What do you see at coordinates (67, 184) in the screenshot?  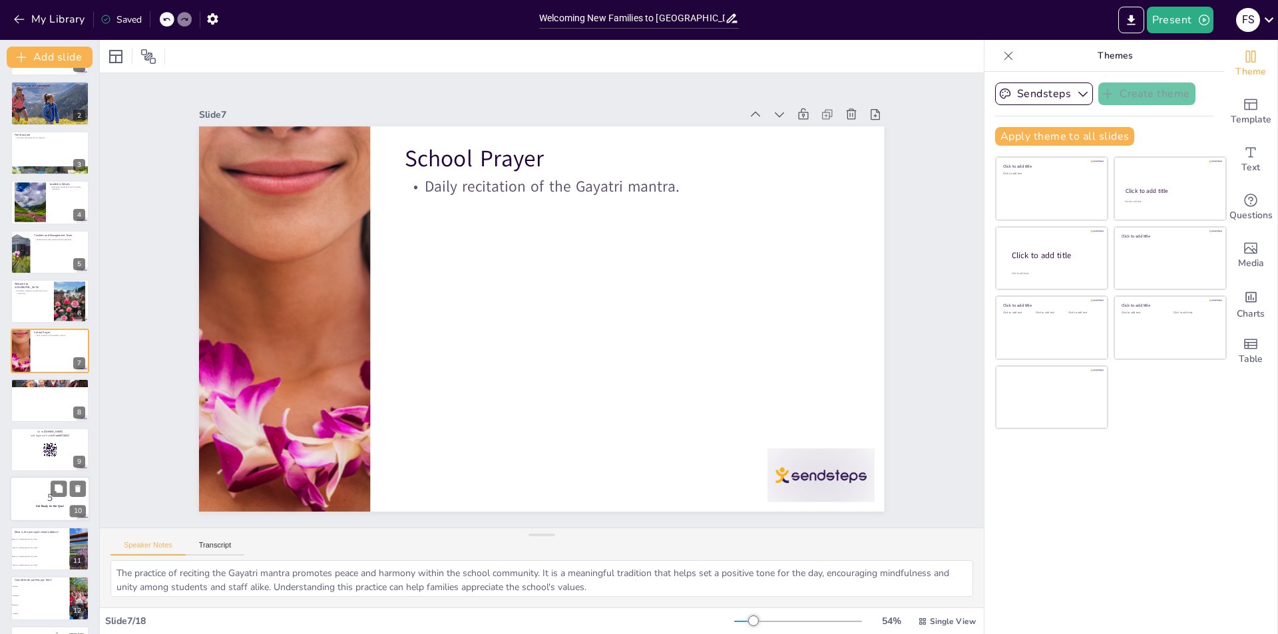 I see `p: Academic Details` at bounding box center [67, 184].